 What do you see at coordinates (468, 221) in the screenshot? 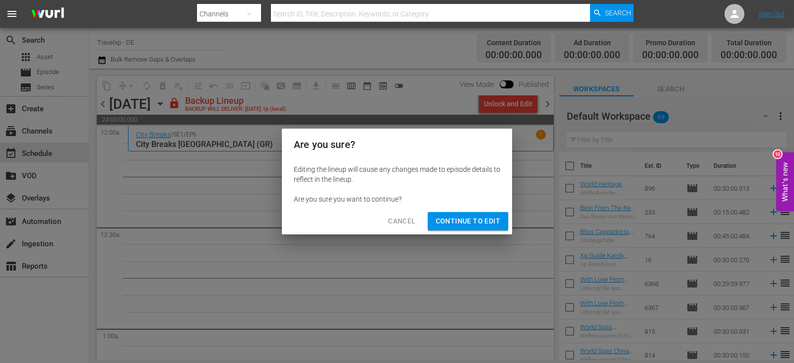
I see `button: Continue to Edit` at bounding box center [468, 221].